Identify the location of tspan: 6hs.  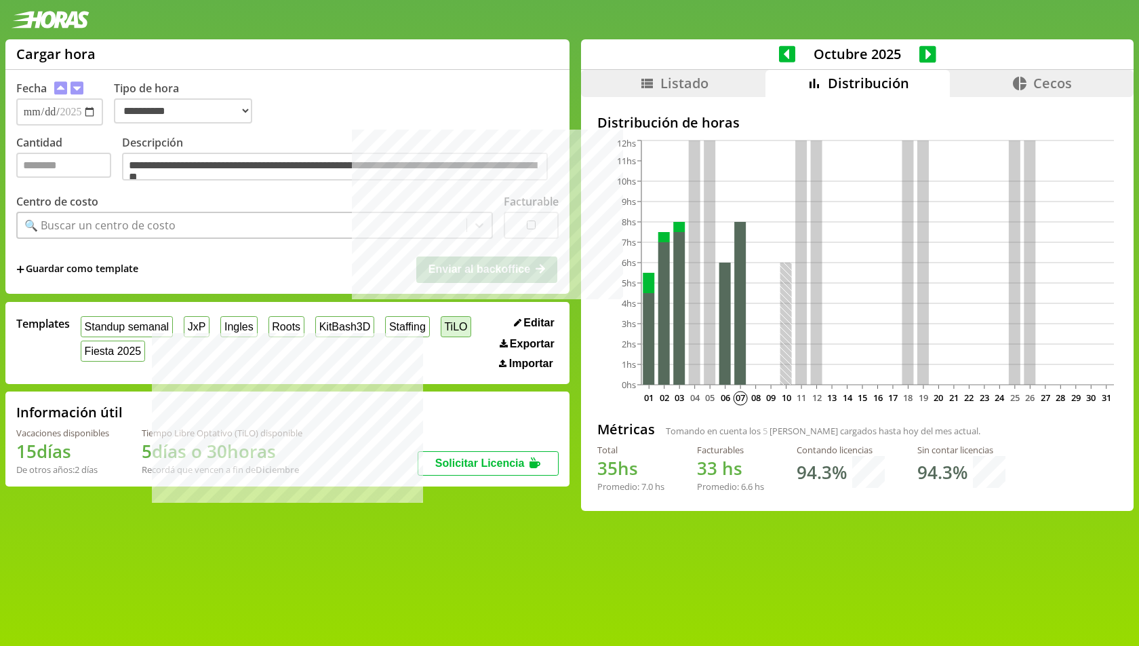
(629, 262).